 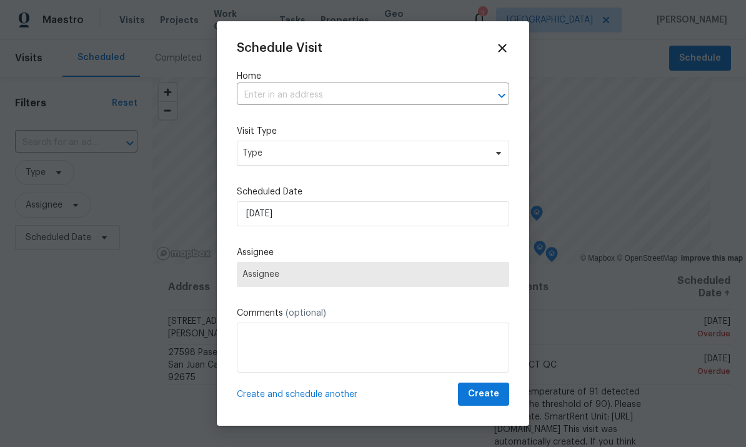 What do you see at coordinates (373, 192) in the screenshot?
I see `label: Scheduled Date` at bounding box center [373, 192].